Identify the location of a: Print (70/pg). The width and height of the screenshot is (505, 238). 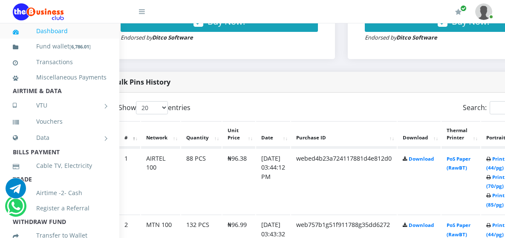
(495, 182).